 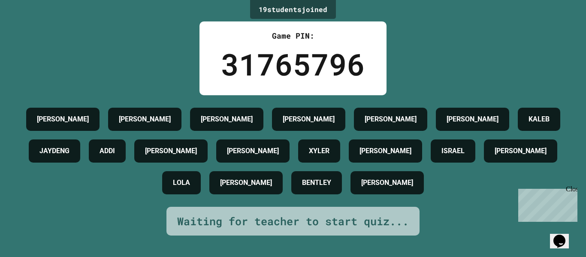 I want to click on h4: KALEB, so click(x=539, y=119).